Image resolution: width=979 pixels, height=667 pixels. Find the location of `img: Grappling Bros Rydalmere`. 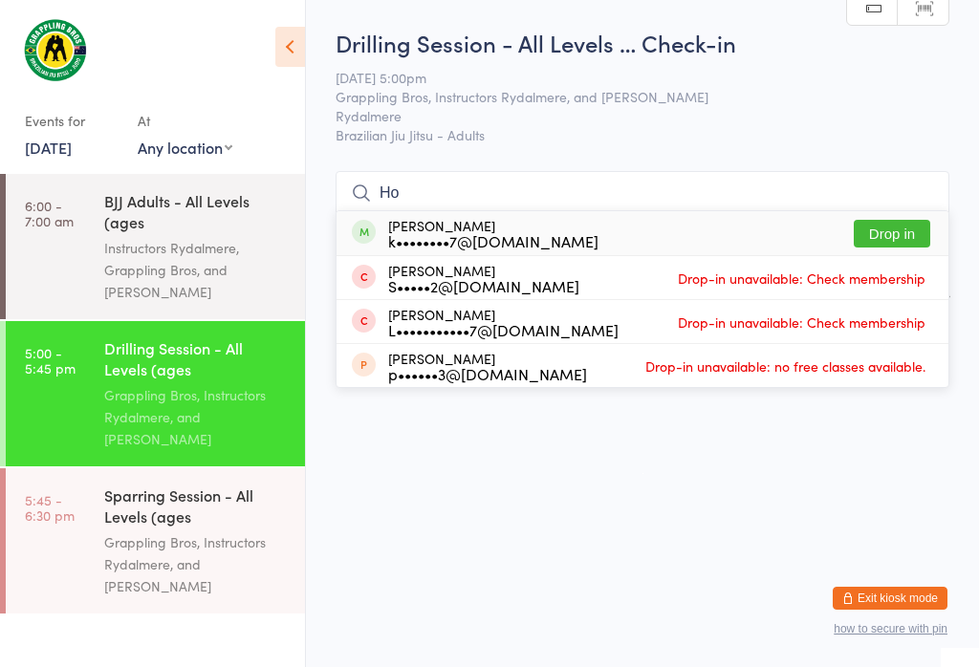

img: Grappling Bros Rydalmere is located at coordinates (54, 50).